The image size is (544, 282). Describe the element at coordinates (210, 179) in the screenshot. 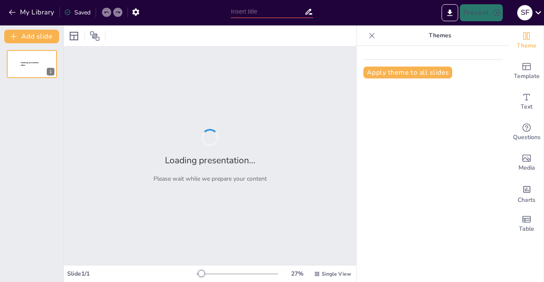

I see `p: Please wait while we prepare your content` at that location.